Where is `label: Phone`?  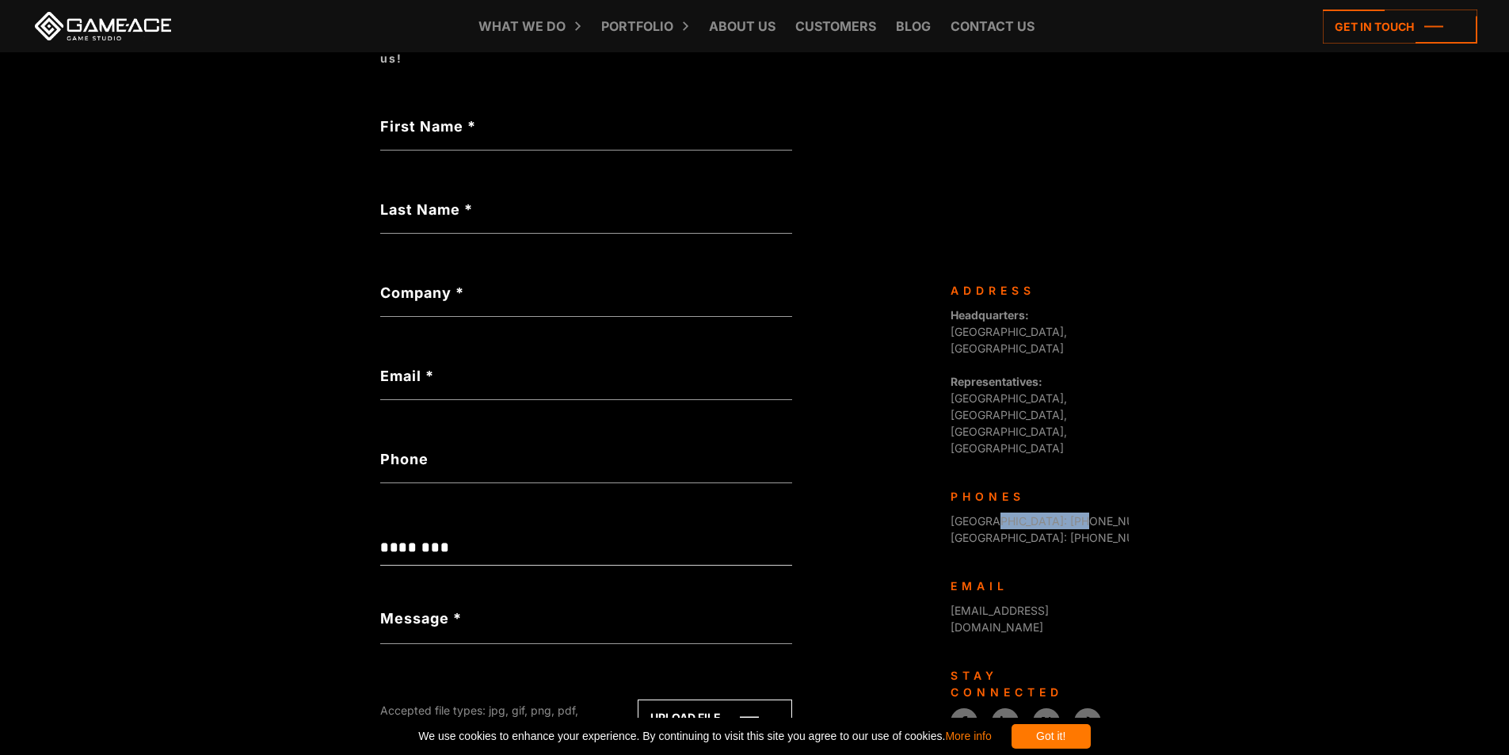
label: Phone is located at coordinates (586, 459).